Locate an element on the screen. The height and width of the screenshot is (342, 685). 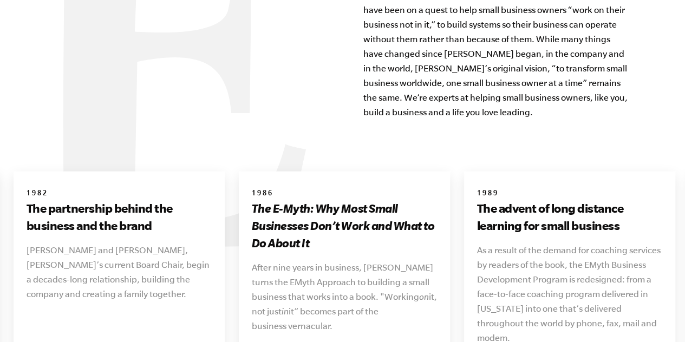
h6: 1982 is located at coordinates (119, 195).